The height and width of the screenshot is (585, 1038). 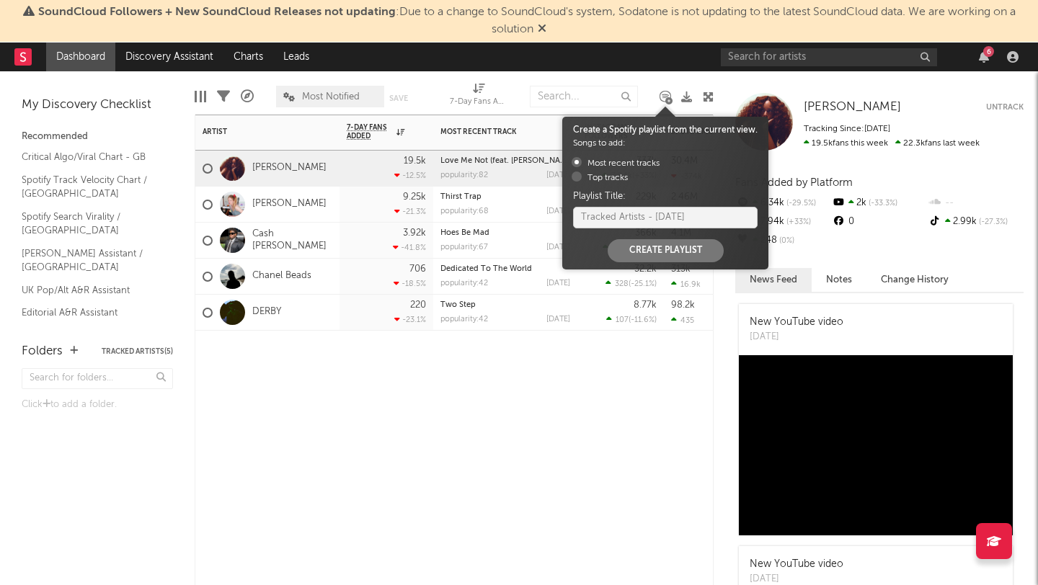 What do you see at coordinates (410, 211) in the screenshot?
I see `div: -21.3 %` at bounding box center [410, 211].